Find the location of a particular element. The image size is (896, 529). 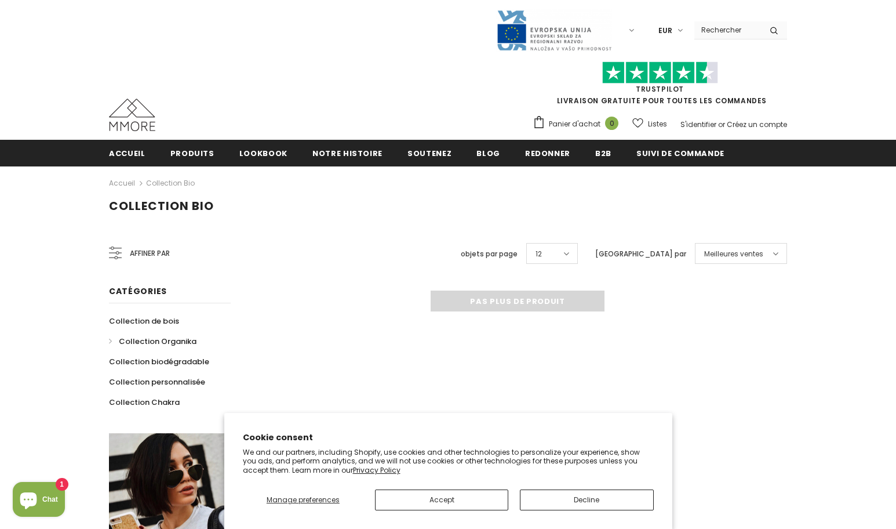

a: Panier d'achat 0 is located at coordinates (579, 124).